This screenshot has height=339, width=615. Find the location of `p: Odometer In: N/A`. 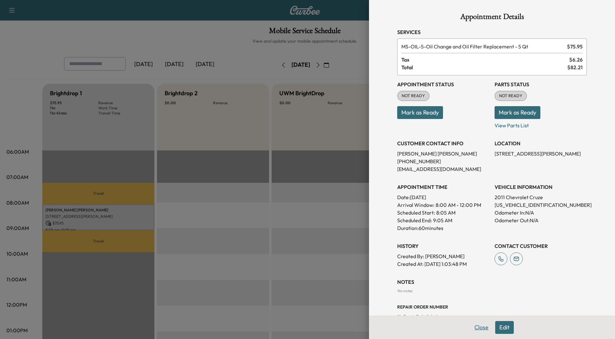

p: Odometer In: N/A is located at coordinates (541, 212).